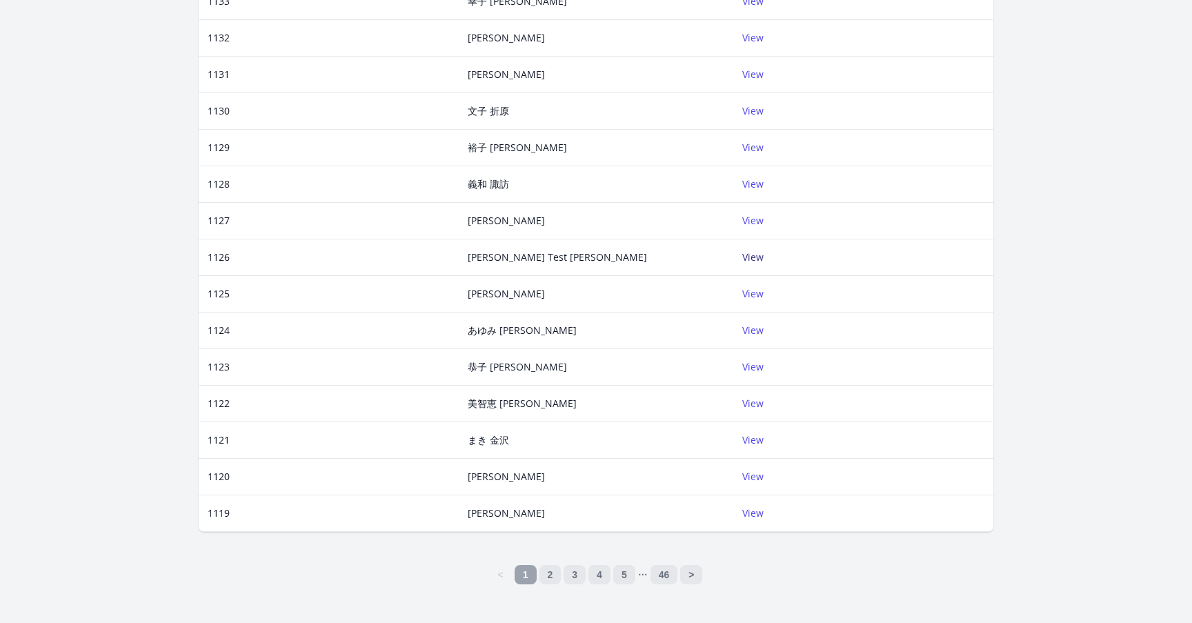 The image size is (1192, 623). I want to click on nav: Pages, so click(596, 574).